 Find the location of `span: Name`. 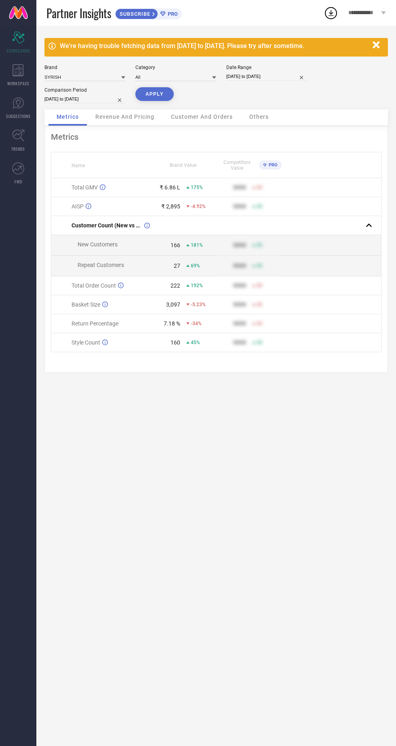

span: Name is located at coordinates (78, 166).